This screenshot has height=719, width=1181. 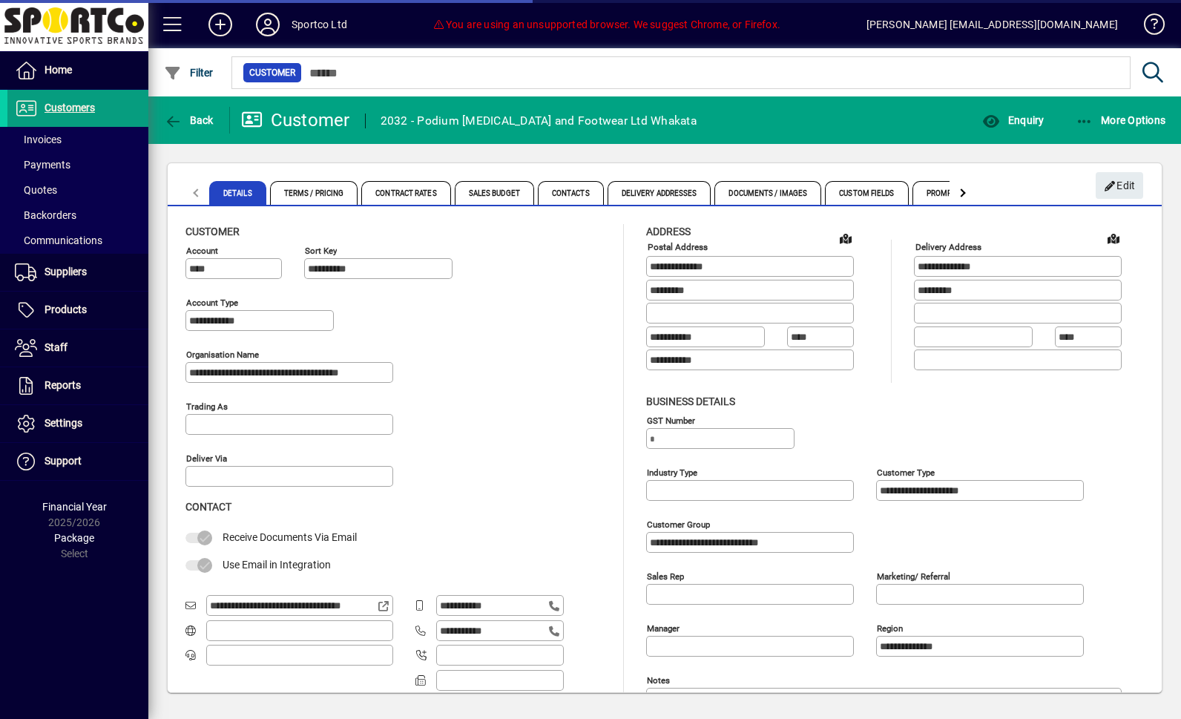 What do you see at coordinates (212, 303) in the screenshot?
I see `mat-label: Account Type` at bounding box center [212, 303].